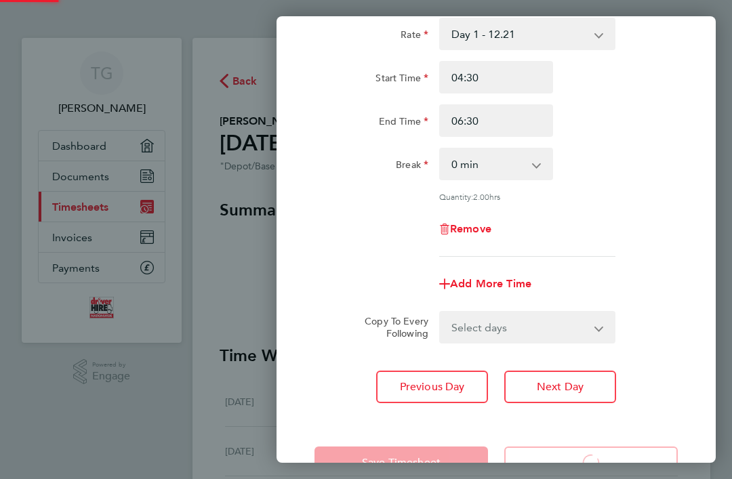  I want to click on label: Rate, so click(414, 37).